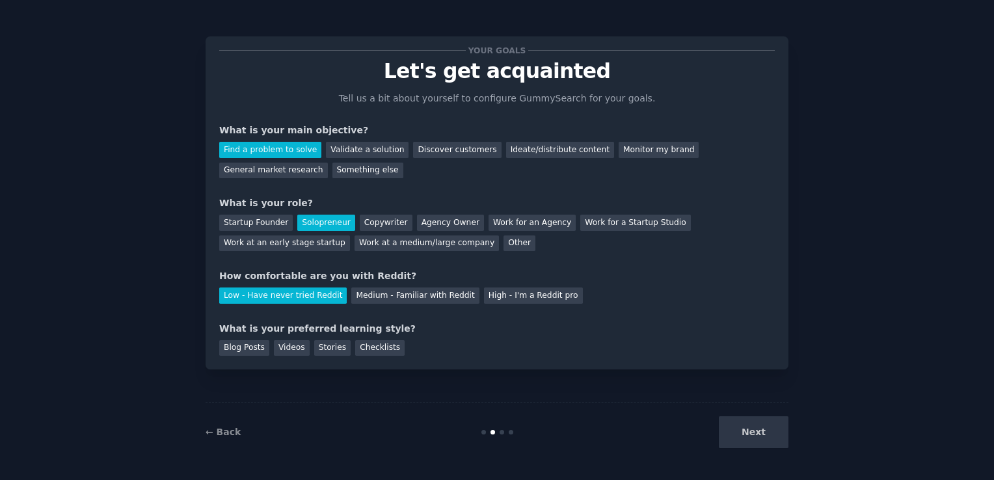 Image resolution: width=994 pixels, height=480 pixels. What do you see at coordinates (273, 170) in the screenshot?
I see `div: General market research` at bounding box center [273, 170].